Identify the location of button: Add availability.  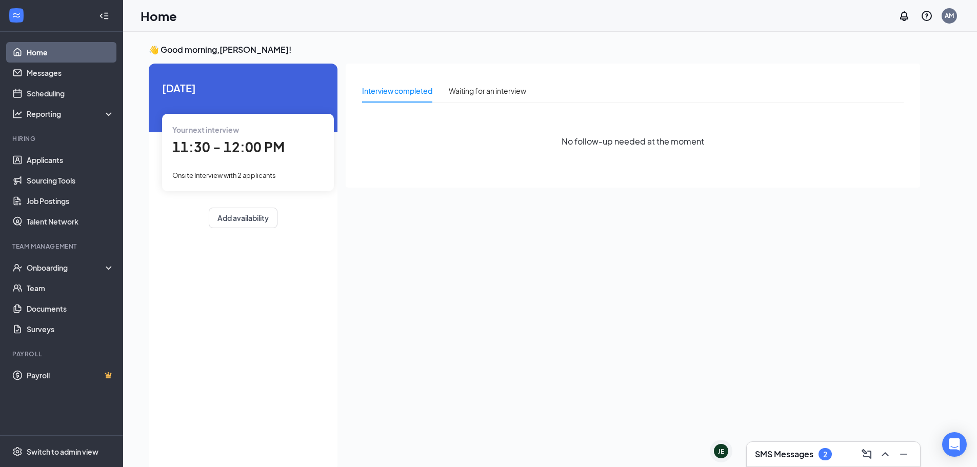
(243, 218).